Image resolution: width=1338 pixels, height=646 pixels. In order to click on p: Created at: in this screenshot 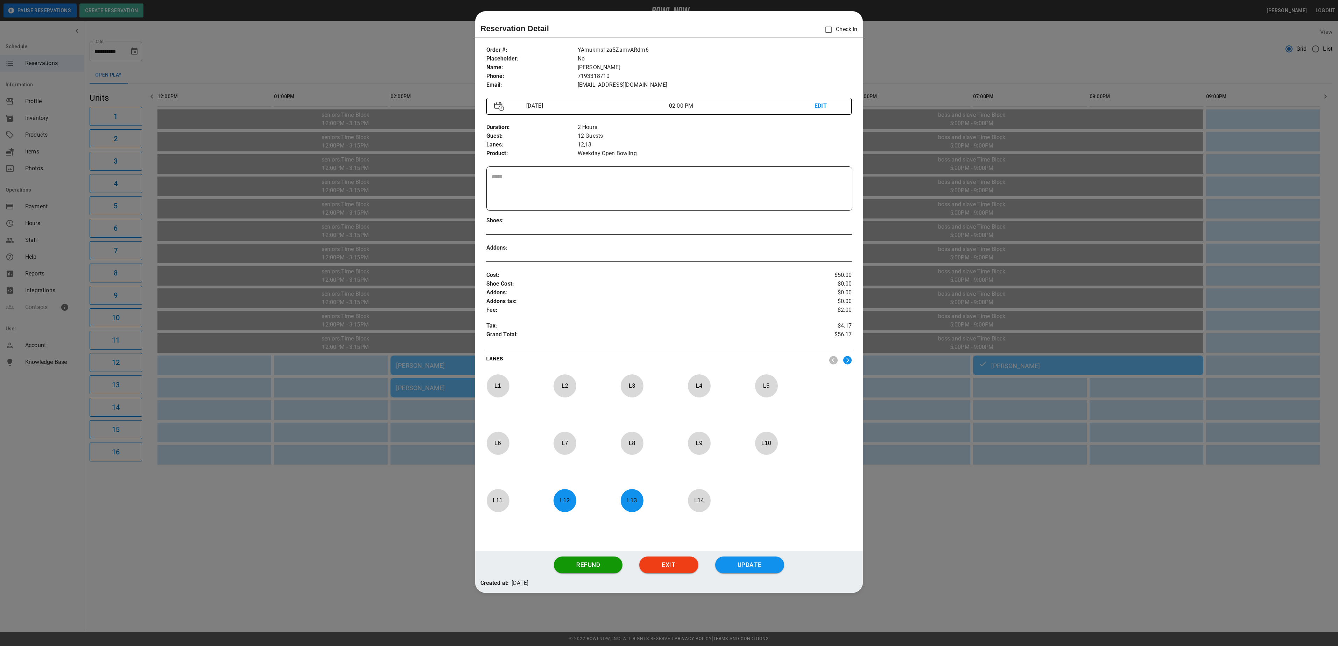, I will do `click(495, 583)`.